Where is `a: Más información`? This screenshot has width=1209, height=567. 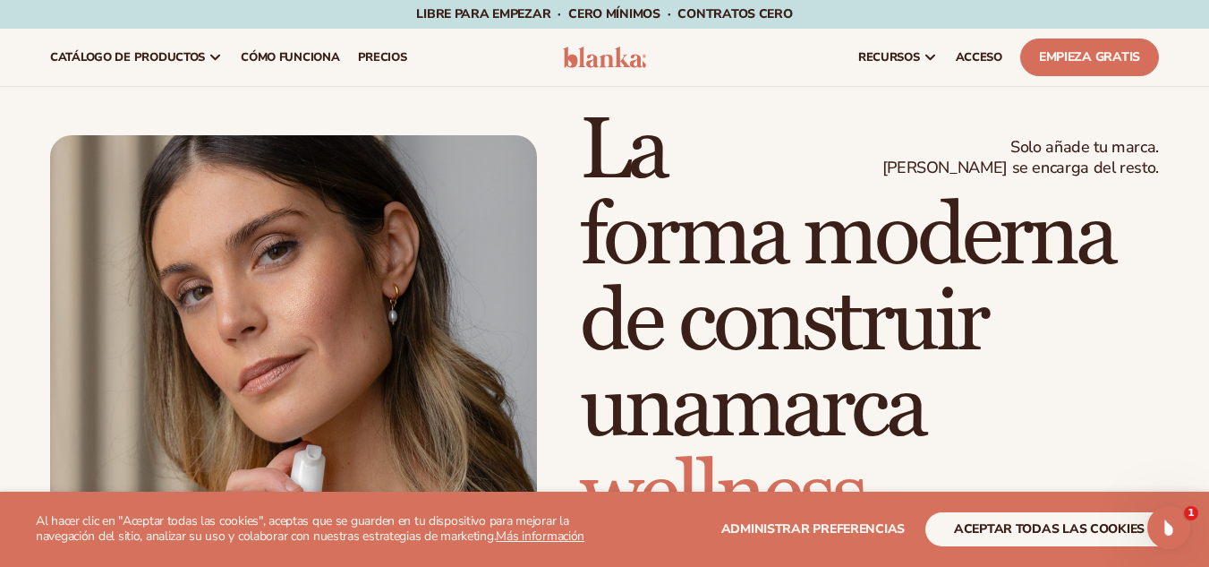
a: Más información is located at coordinates (540, 535).